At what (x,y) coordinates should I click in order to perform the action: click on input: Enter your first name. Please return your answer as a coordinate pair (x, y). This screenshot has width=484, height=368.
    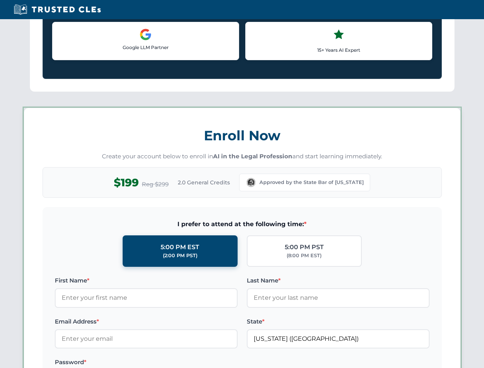
    Looking at the image, I should click on (146, 297).